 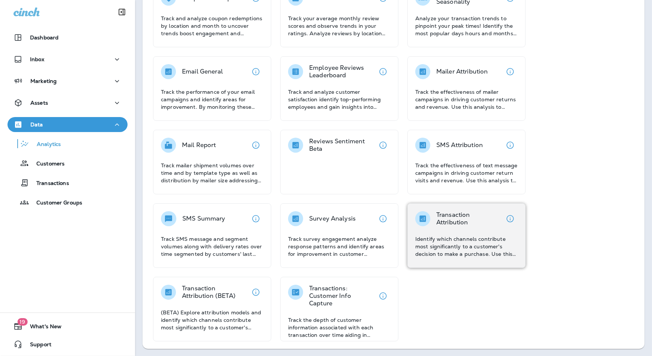 I want to click on p: Track survey engagement analyze response patterns and identify areas for improvement in customer ..., so click(x=339, y=247).